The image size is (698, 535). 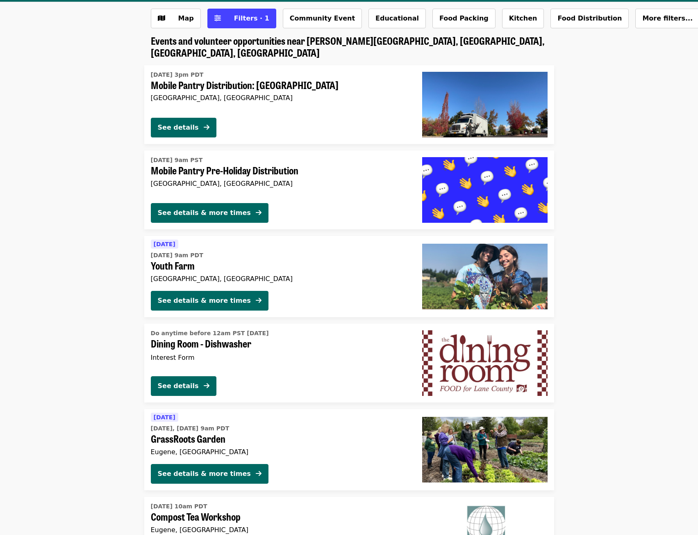 What do you see at coordinates (397, 18) in the screenshot?
I see `button: Educational` at bounding box center [397, 18].